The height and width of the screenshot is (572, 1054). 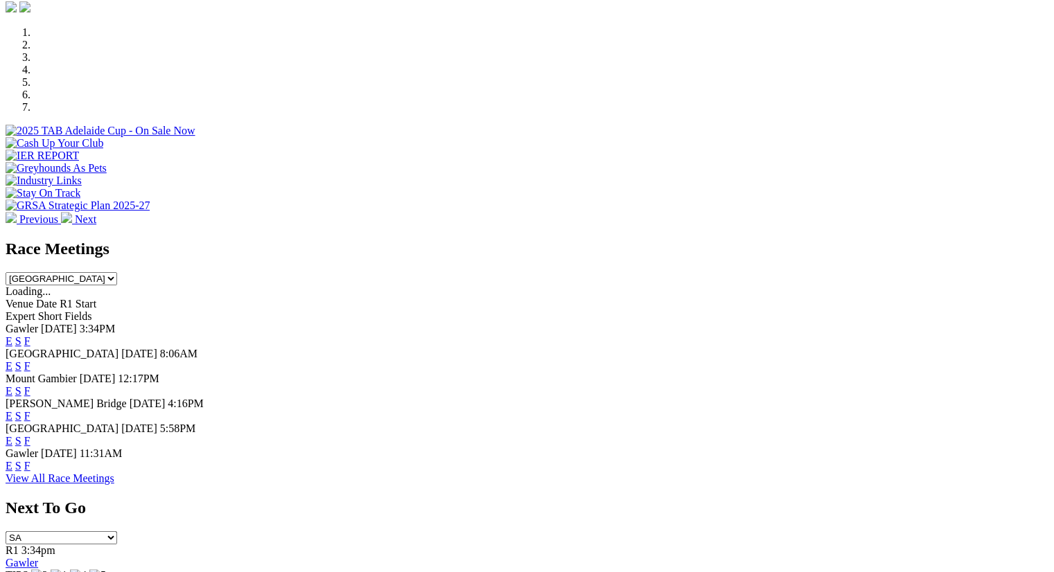 What do you see at coordinates (11, 218) in the screenshot?
I see `img: chevron-left-pager-white.svg` at bounding box center [11, 218].